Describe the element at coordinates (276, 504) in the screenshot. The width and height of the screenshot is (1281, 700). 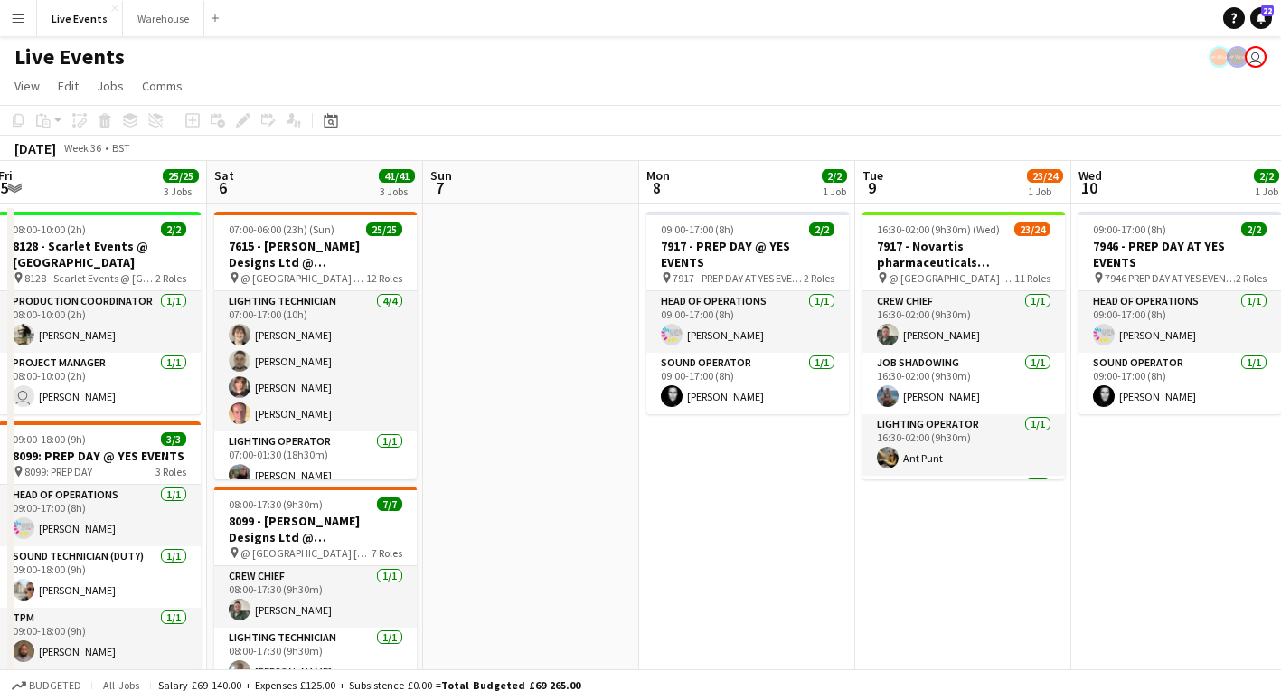
I see `span: 08:00-17:30 (9h30m)` at that location.